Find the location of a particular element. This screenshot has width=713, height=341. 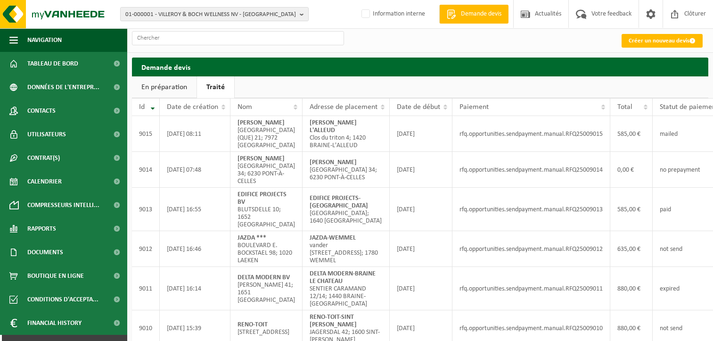

span: Id is located at coordinates (142, 107).